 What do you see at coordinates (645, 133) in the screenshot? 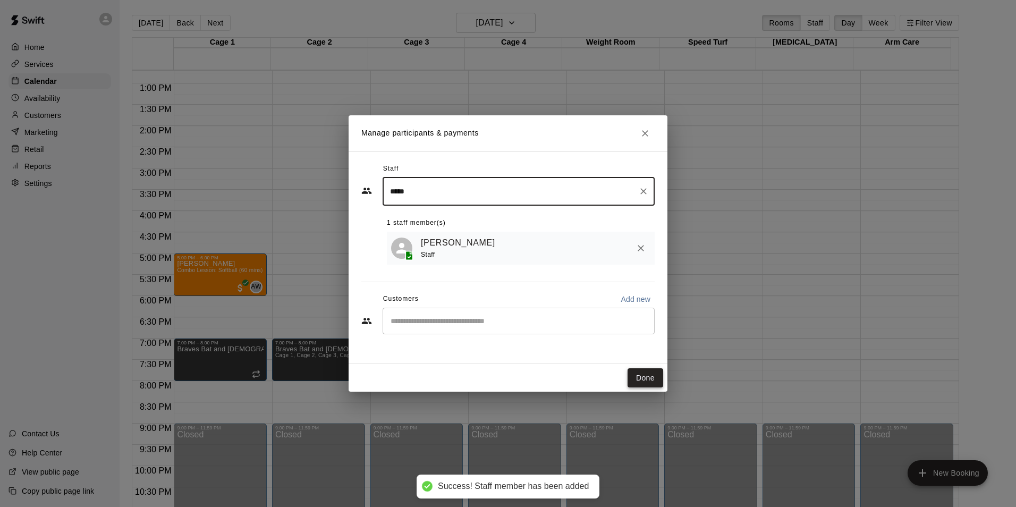
I see `button: Close` at bounding box center [645, 133].